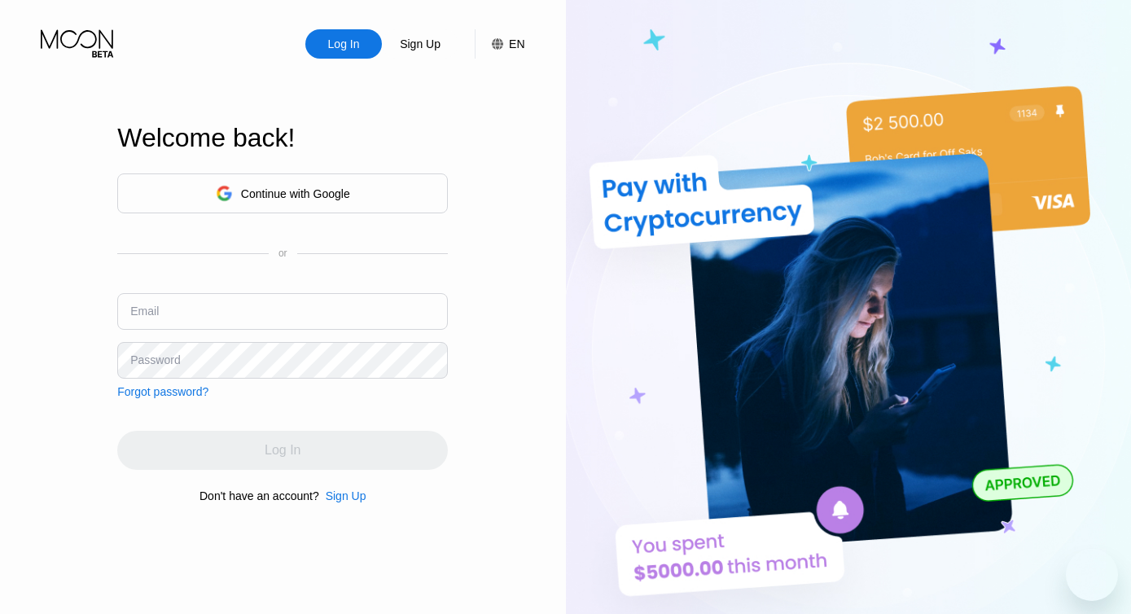 This screenshot has width=1131, height=614. What do you see at coordinates (282, 138) in the screenshot?
I see `div: Welcome back!` at bounding box center [282, 138].